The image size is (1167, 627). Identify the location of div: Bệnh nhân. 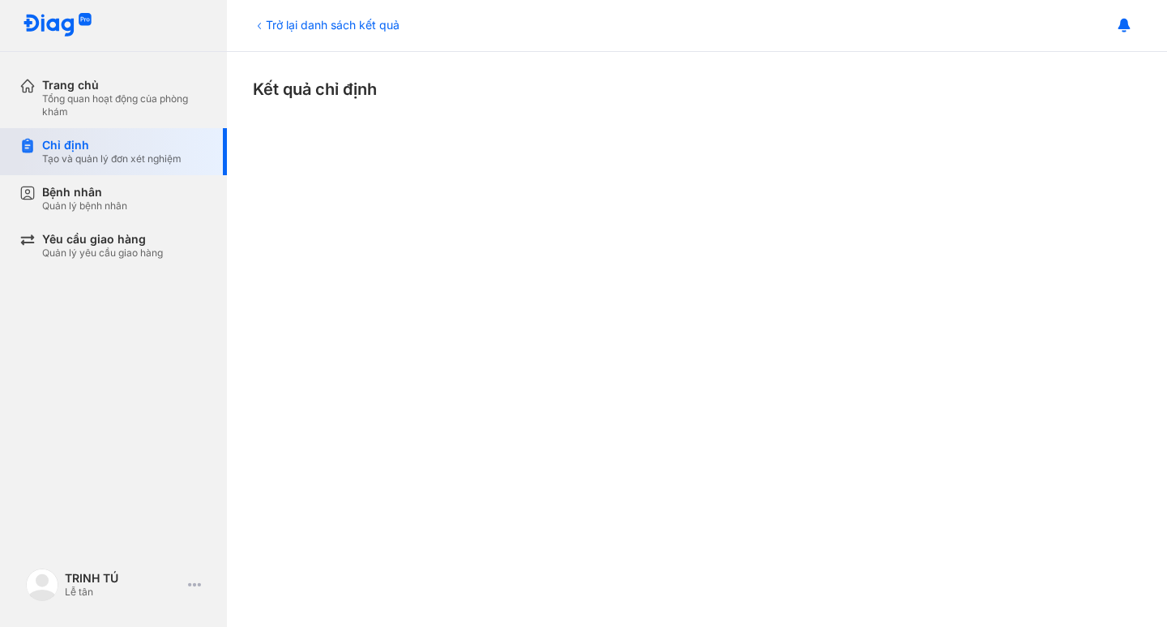
(84, 192).